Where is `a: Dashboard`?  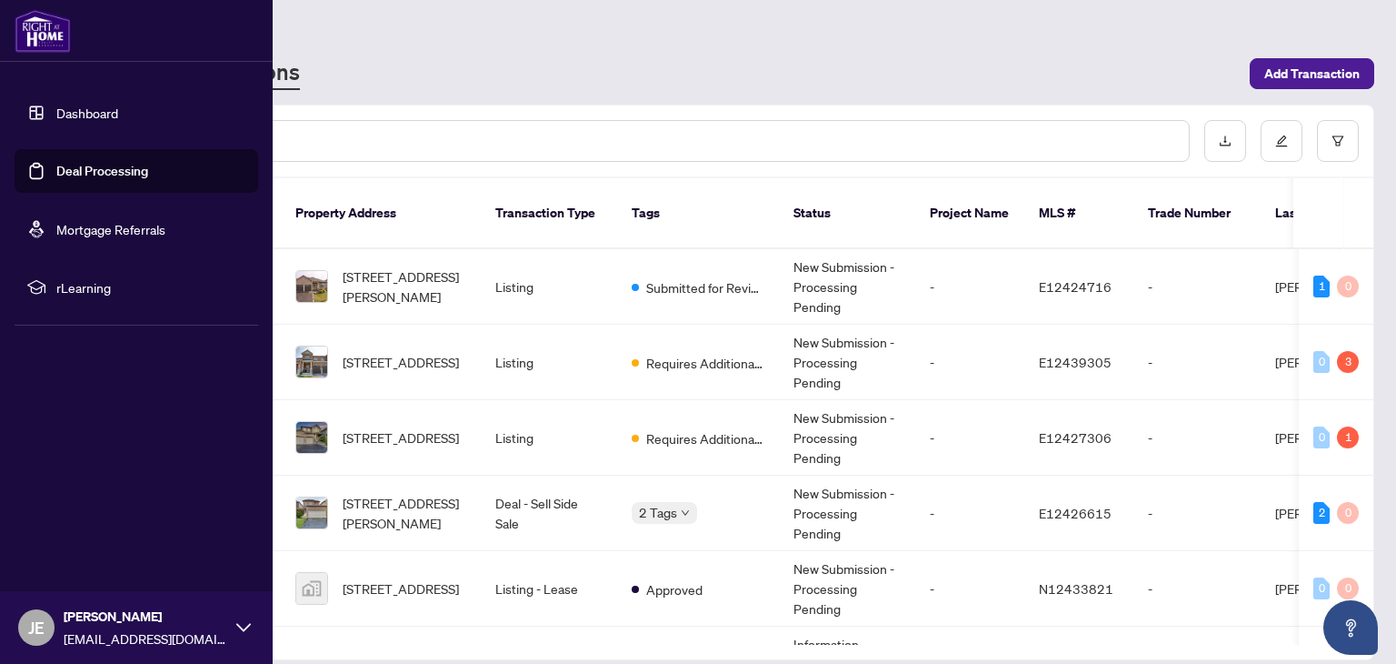 a: Dashboard is located at coordinates (87, 113).